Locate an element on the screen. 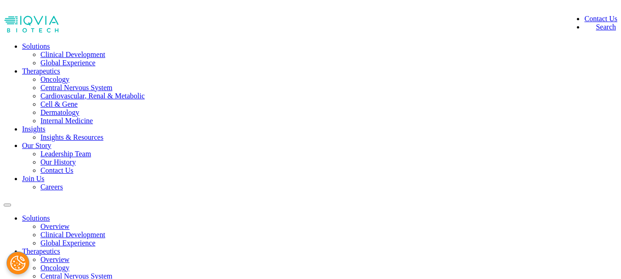 The image size is (621, 279). a: Careers is located at coordinates (52, 187).